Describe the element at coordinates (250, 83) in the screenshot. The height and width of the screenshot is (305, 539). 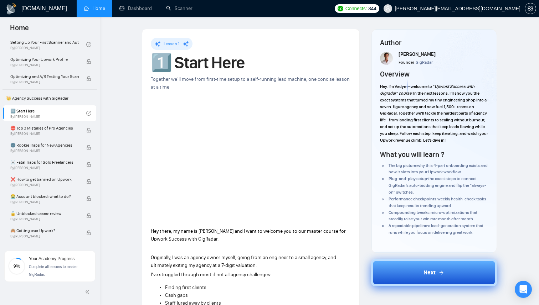
I see `span: Together we’ll move from first-time setup to a self-running lead machine, one concise lesson at a...` at that location.